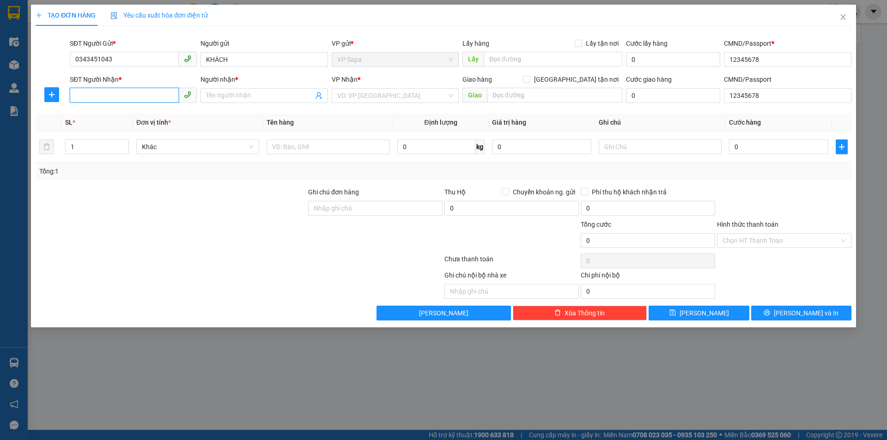 This screenshot has width=887, height=440. Describe the element at coordinates (629, 192) in the screenshot. I see `span: Phí thu hộ khách nhận trả` at that location.